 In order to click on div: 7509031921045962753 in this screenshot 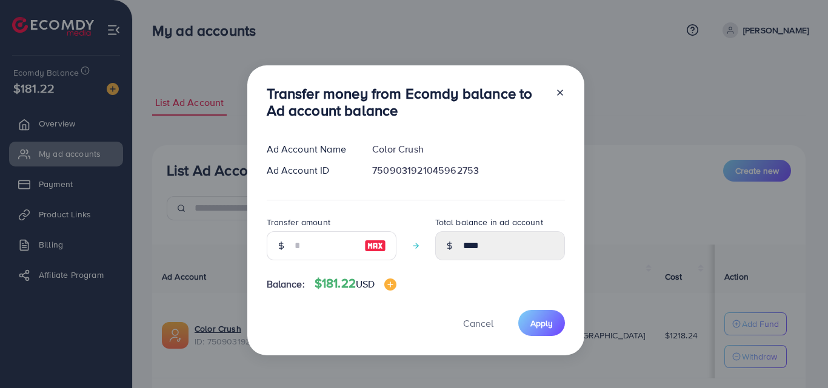, I will do `click(468, 170)`.